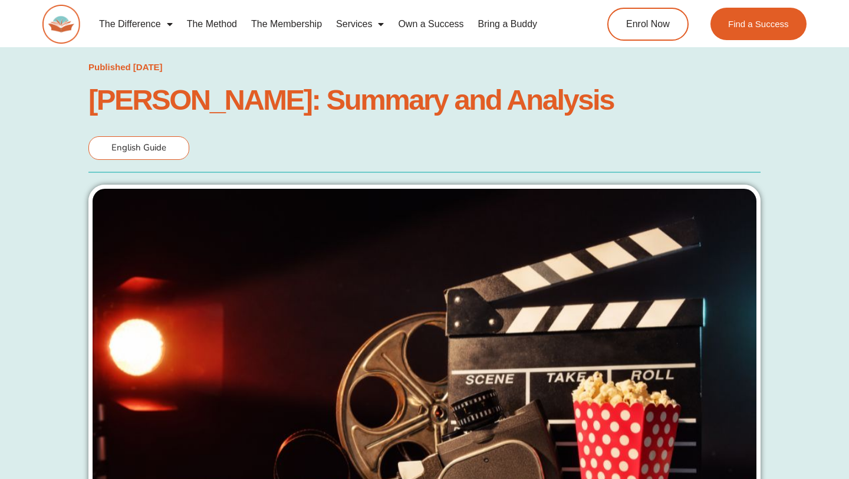  I want to click on span: Find a Success, so click(758, 24).